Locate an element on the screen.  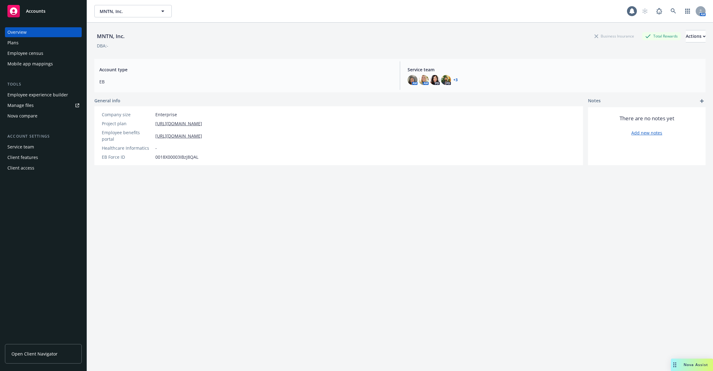
span: EB is located at coordinates (246, 81).